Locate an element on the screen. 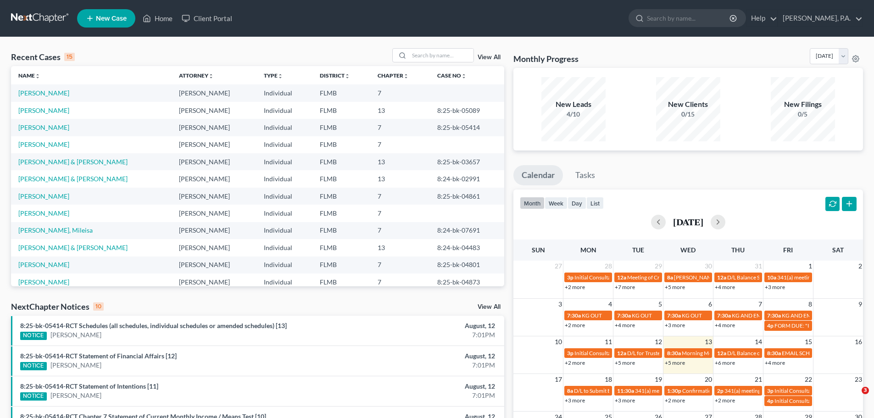 This screenshot has height=418, width=874. a: Nameunfold_more is located at coordinates (29, 75).